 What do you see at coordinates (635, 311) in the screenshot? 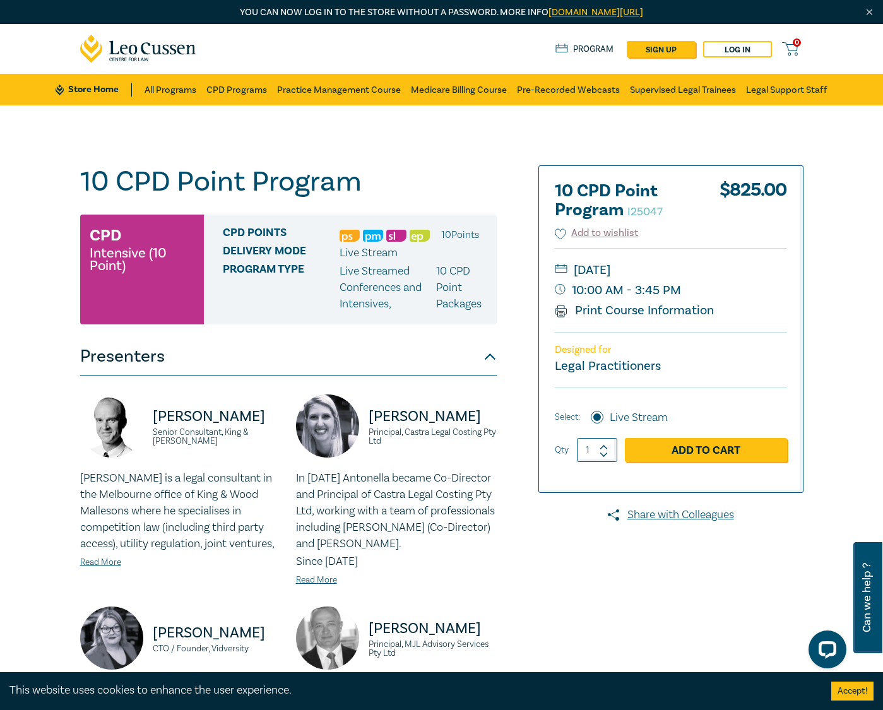
I see `a: Print Course Information` at bounding box center [635, 311].